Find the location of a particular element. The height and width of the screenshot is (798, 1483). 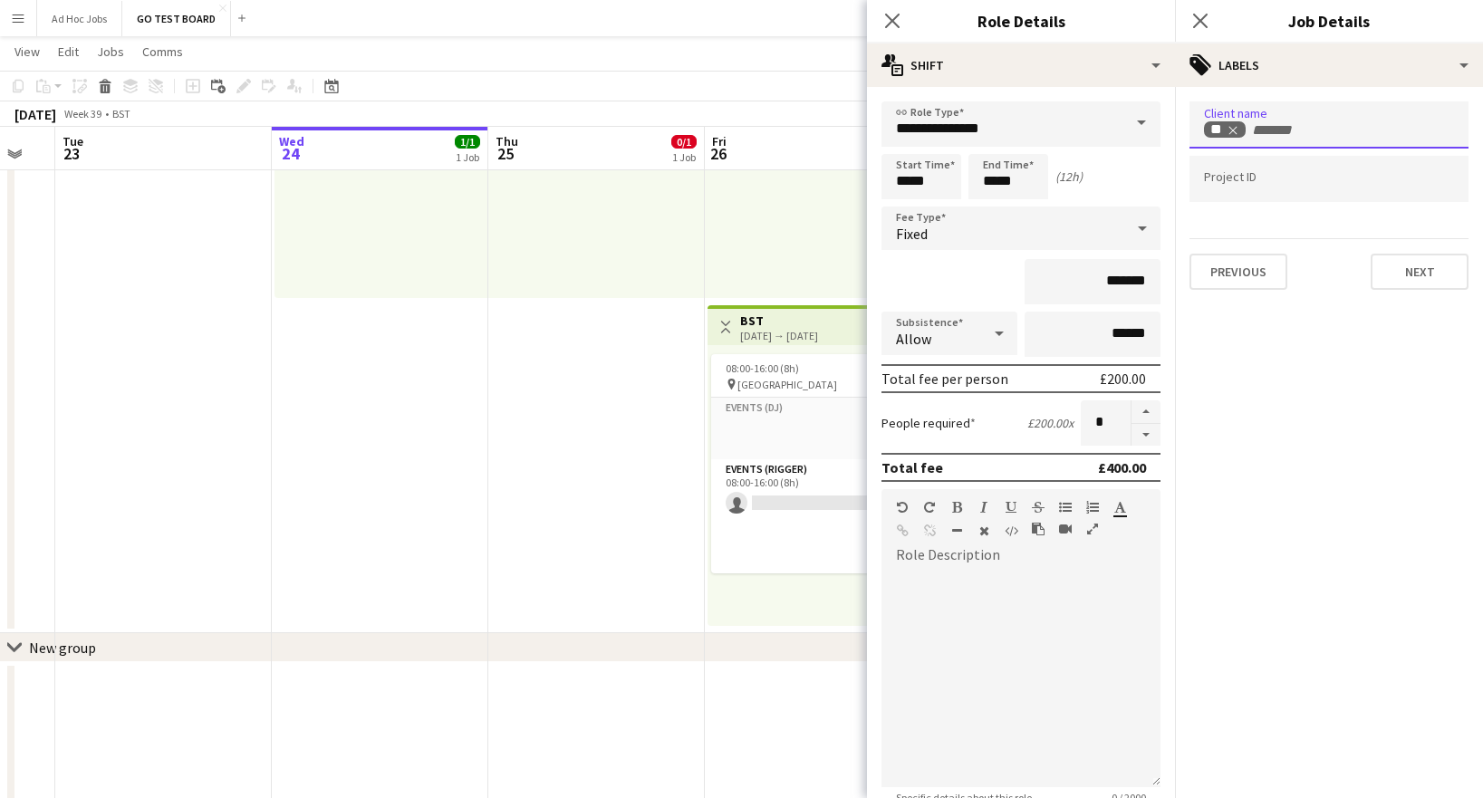

span: 26 is located at coordinates (717, 153).